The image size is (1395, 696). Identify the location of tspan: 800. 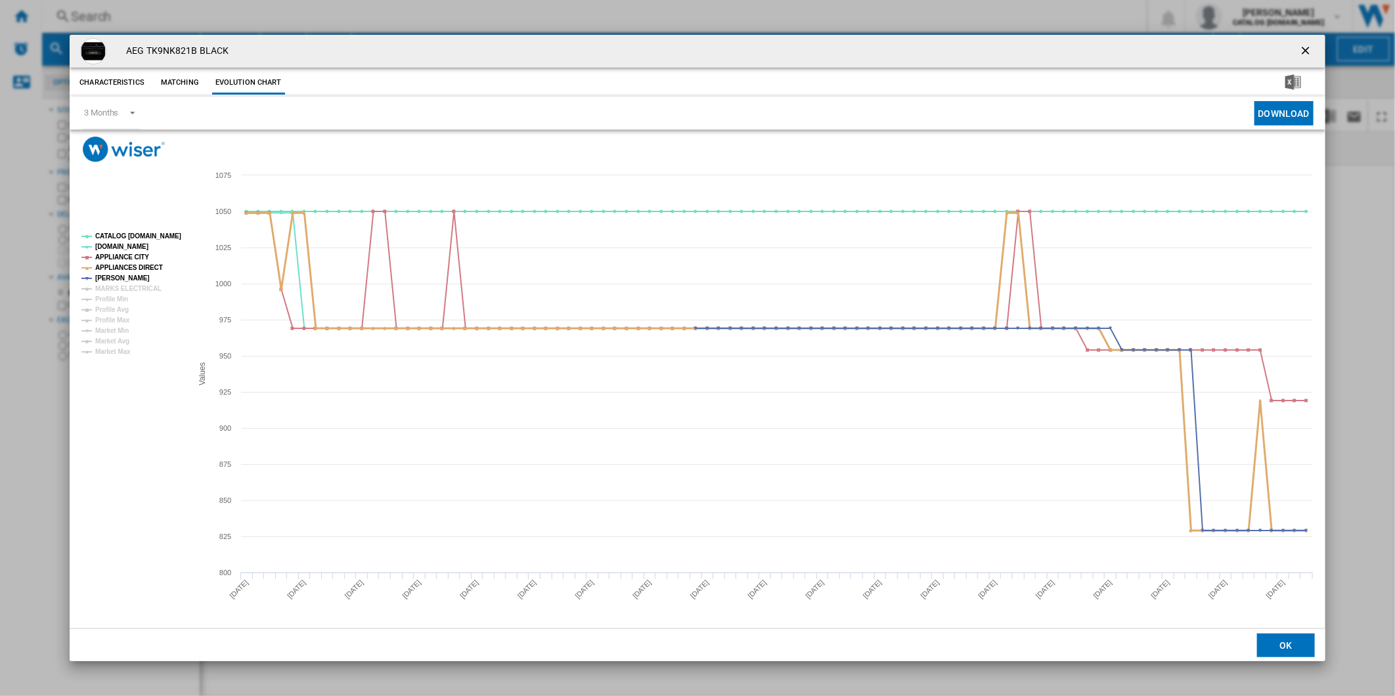
(225, 573).